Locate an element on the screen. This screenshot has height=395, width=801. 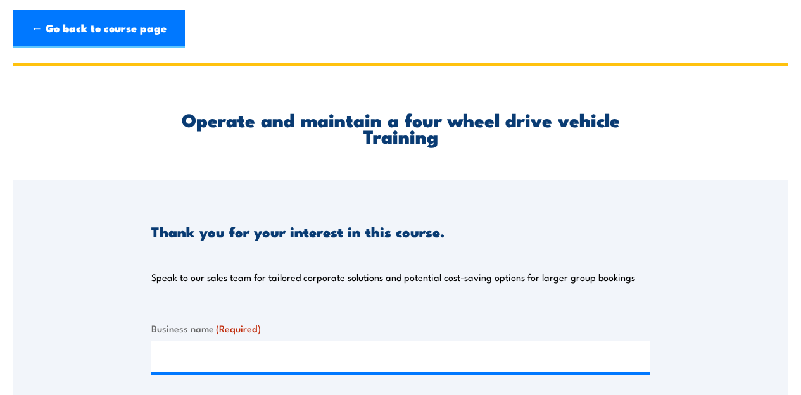
h2: Operate and maintain a four wheel drive vehicle Training is located at coordinates (400, 127).